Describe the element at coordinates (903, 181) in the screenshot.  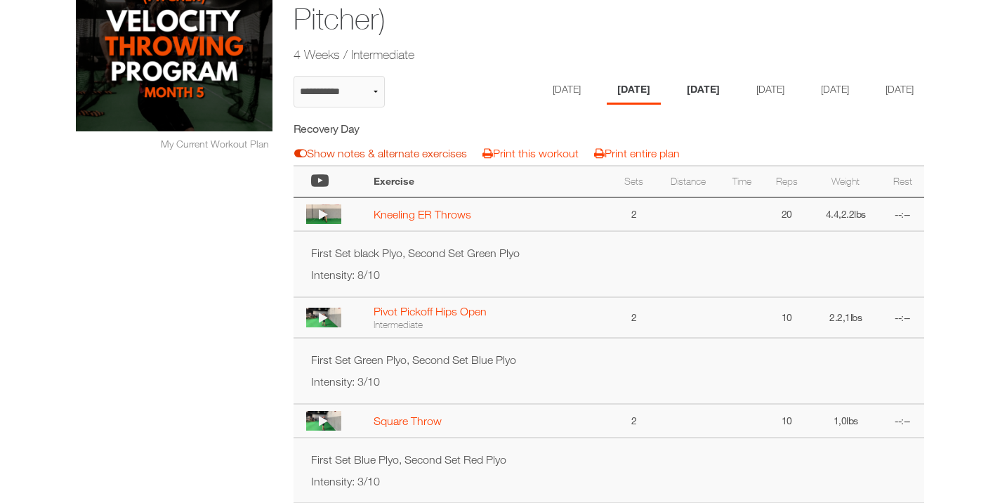
I see `th: Rest` at that location.